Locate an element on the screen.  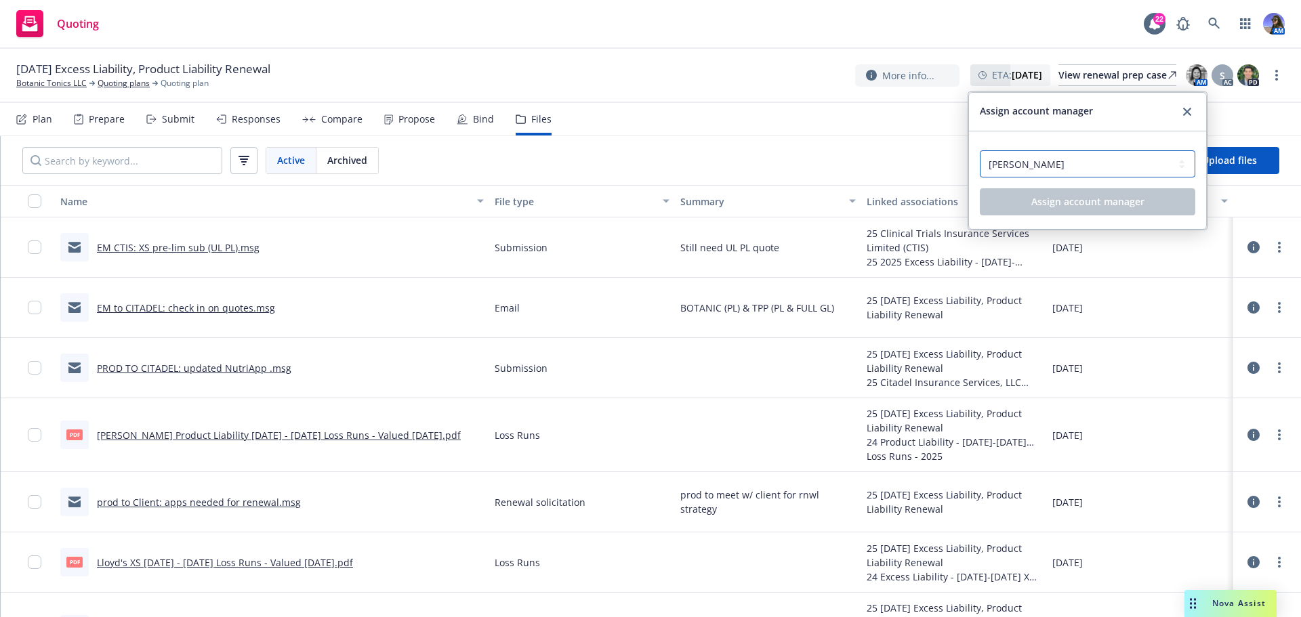
a: Report a Bug is located at coordinates (1183, 24).